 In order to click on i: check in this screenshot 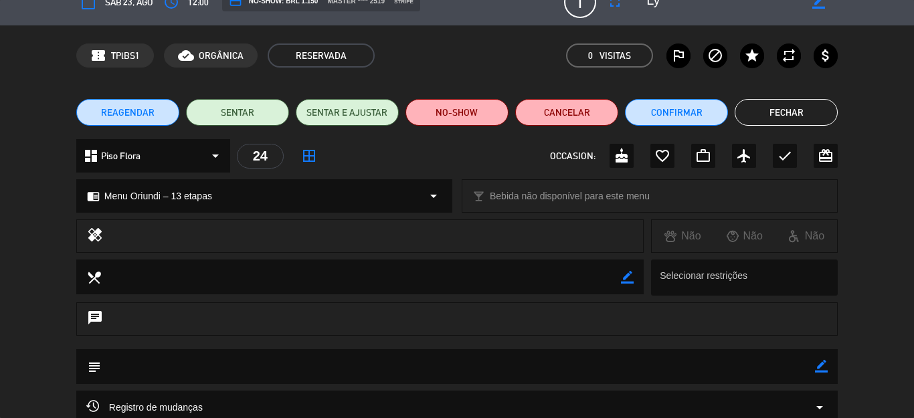, I will do `click(785, 156)`.